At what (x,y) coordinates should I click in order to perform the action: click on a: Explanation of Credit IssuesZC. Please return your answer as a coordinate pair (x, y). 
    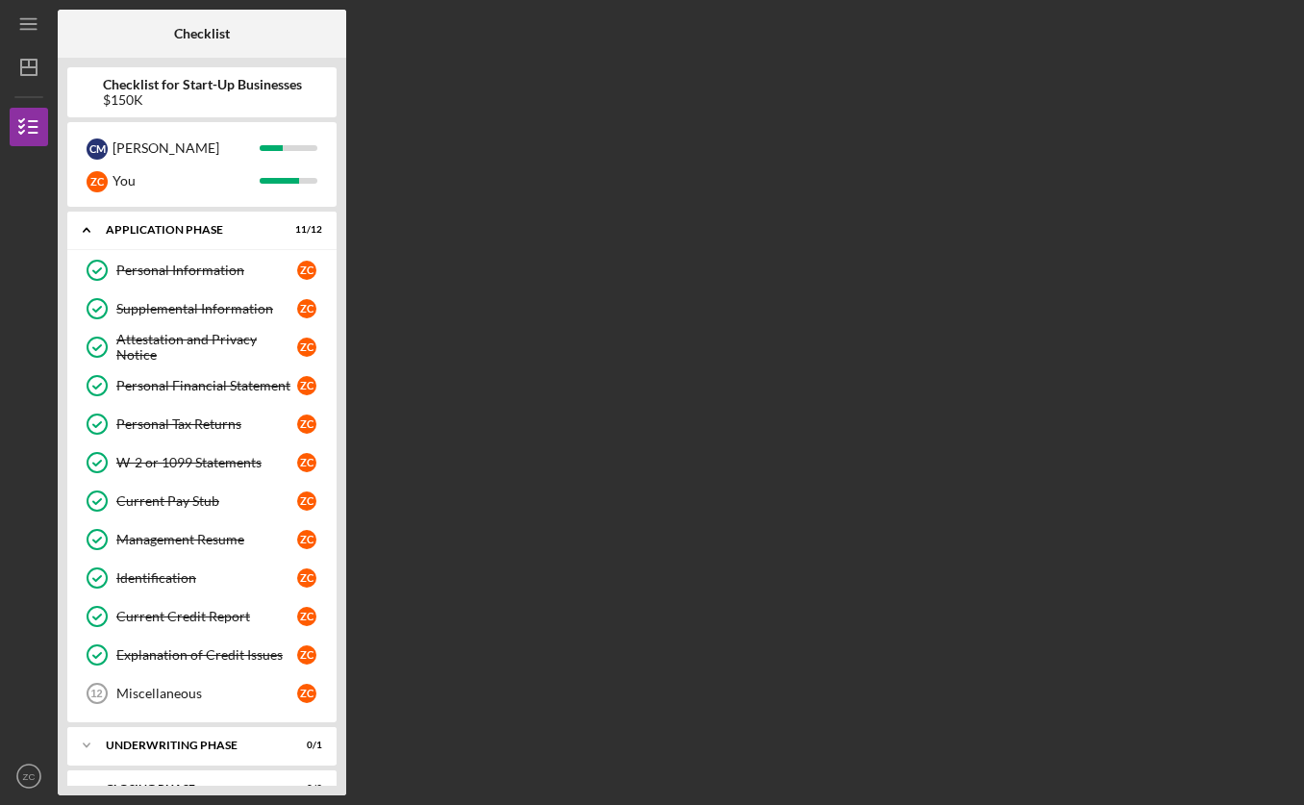
    Looking at the image, I should click on (202, 655).